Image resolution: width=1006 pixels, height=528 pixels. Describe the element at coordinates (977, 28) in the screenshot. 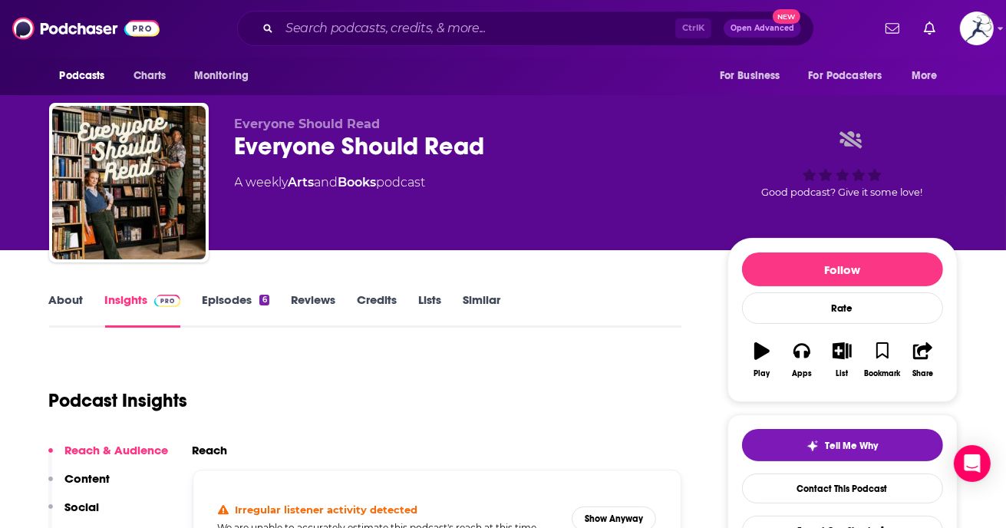

I see `span: Logged in as BloomsburySpecialInterest` at that location.